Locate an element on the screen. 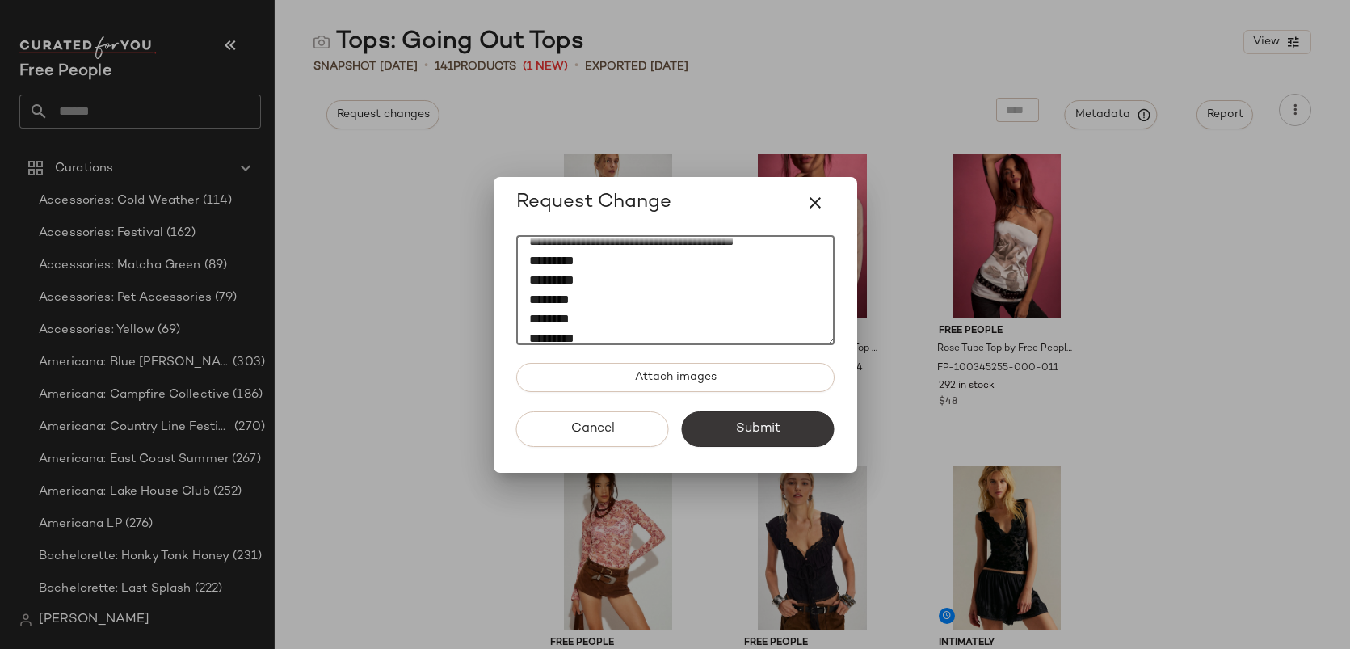 This screenshot has height=649, width=1350. span: Cancel is located at coordinates (592, 428).